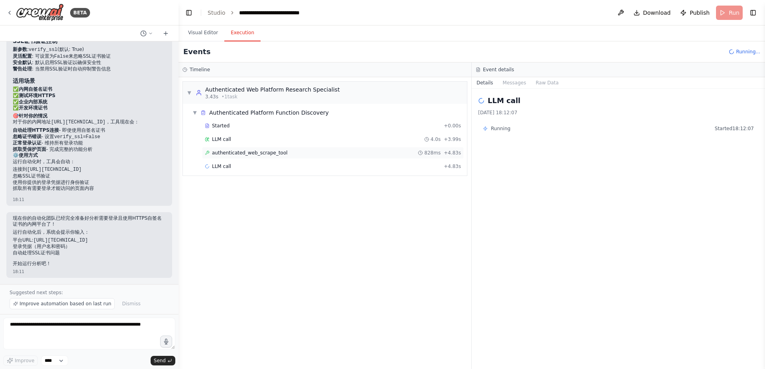 This screenshot has width=765, height=369. What do you see at coordinates (89, 247) in the screenshot?
I see `li: 登录凭据（用户名和密码）` at bounding box center [89, 247].